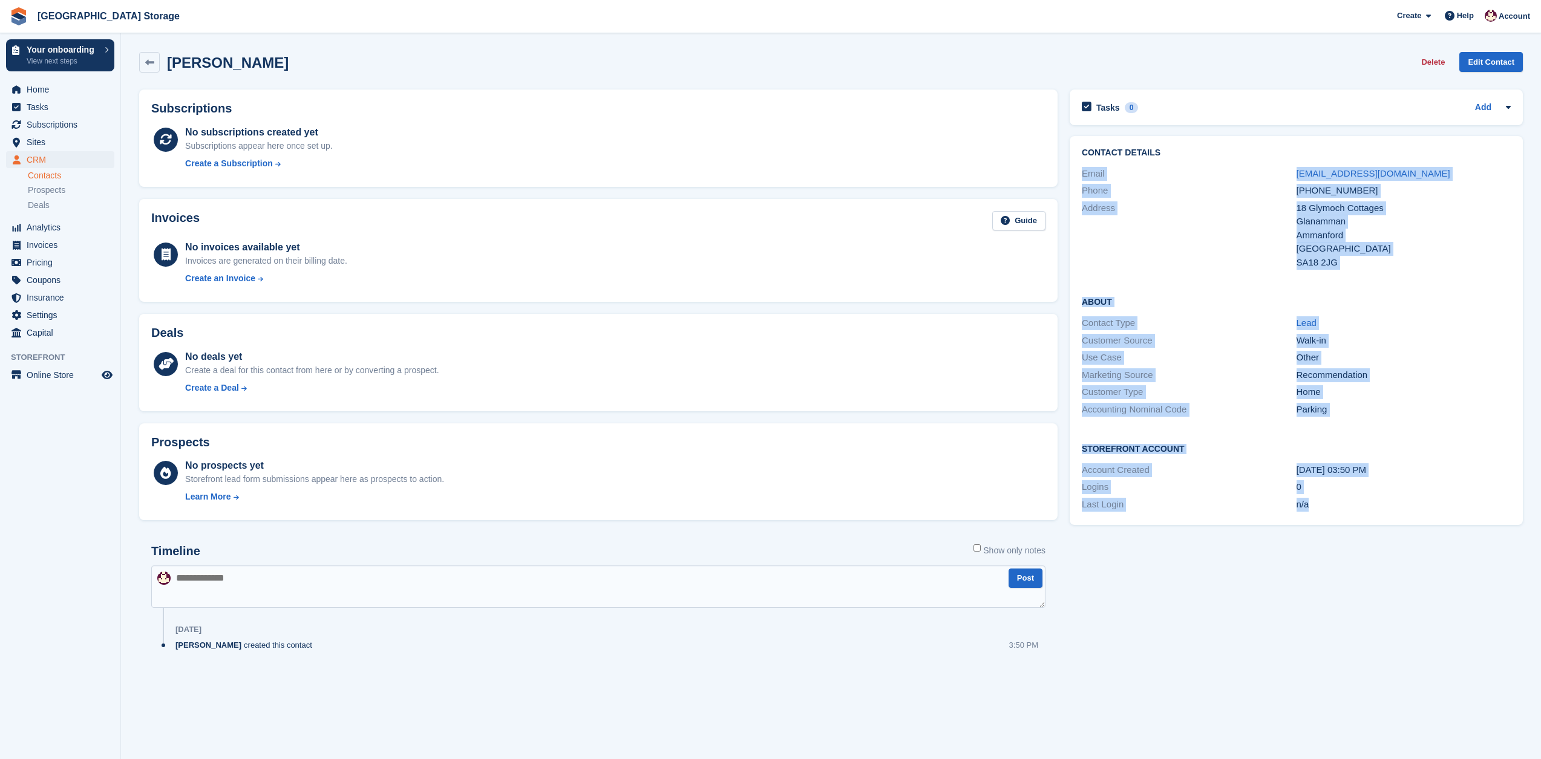 The image size is (1541, 759). What do you see at coordinates (63, 280) in the screenshot?
I see `span: Coupons` at bounding box center [63, 280].